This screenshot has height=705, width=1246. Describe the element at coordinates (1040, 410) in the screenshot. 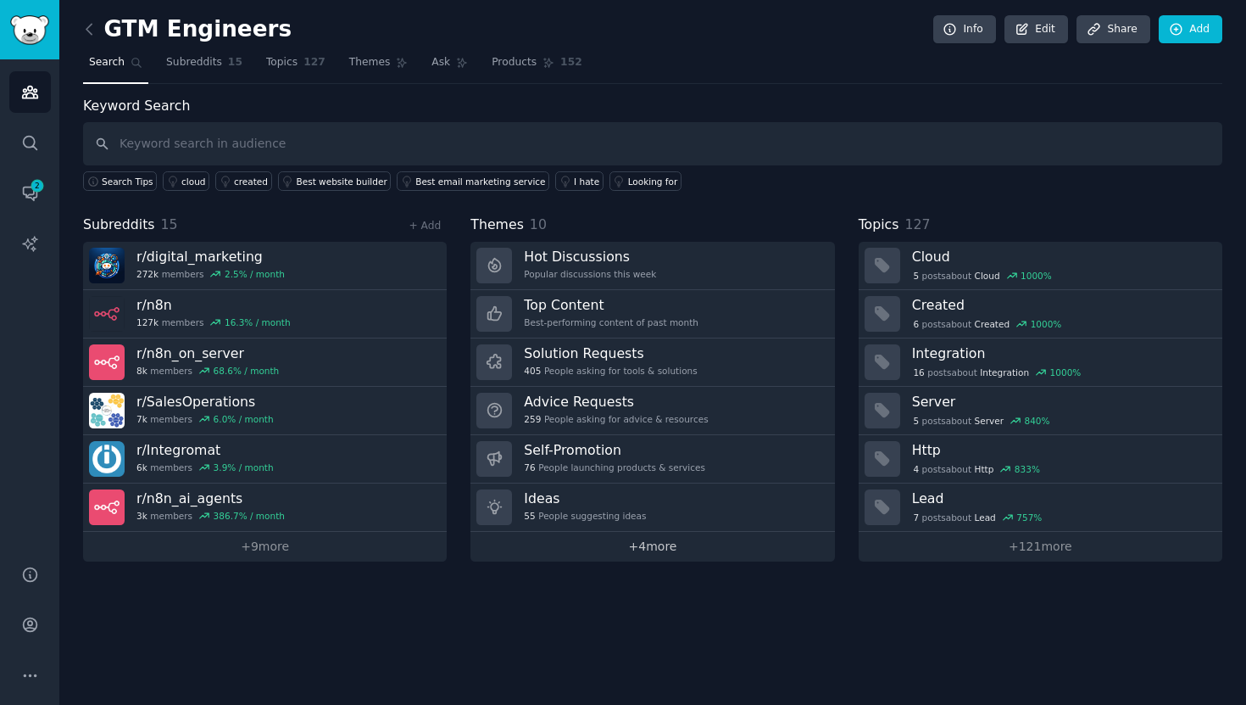

I see `a: Server5postsaboutServer840%` at that location.